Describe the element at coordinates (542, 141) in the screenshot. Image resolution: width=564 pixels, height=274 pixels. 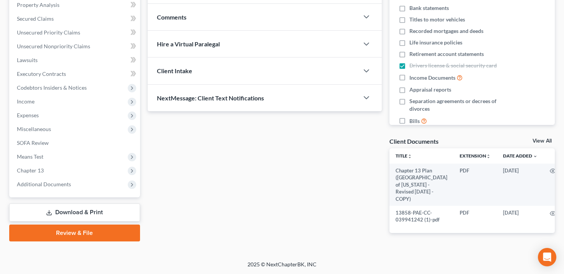
I see `a: View All` at that location.